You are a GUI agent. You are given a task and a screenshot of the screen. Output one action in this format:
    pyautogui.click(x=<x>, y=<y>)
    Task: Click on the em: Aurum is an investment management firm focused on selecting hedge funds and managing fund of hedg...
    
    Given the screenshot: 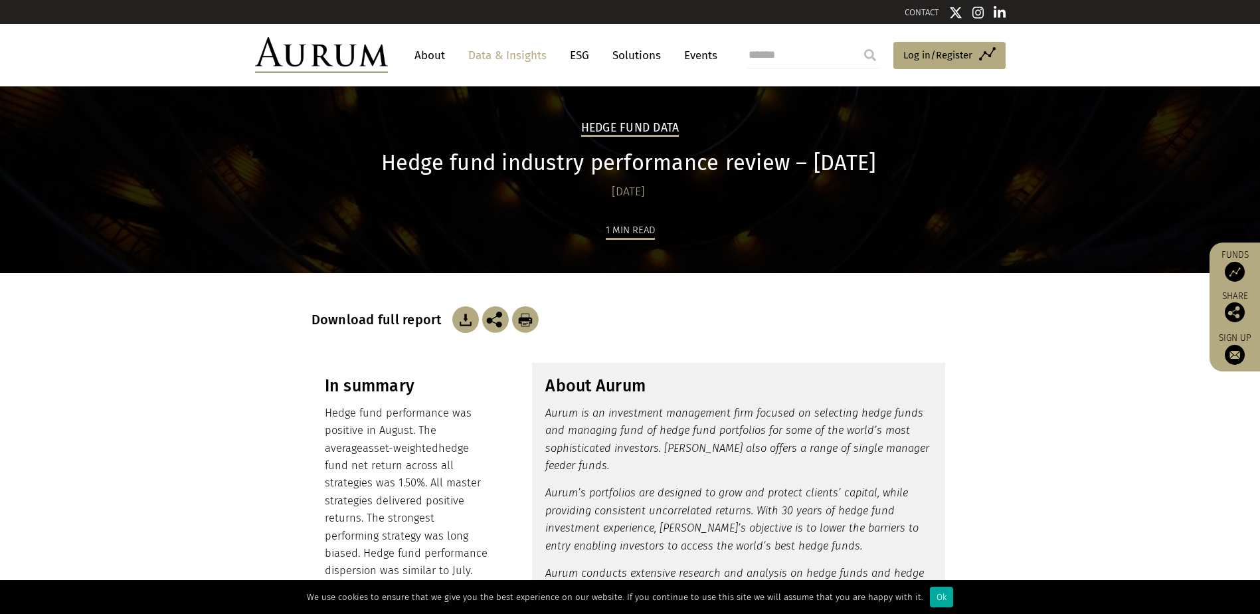 What is the action you would take?
    pyautogui.click(x=737, y=439)
    